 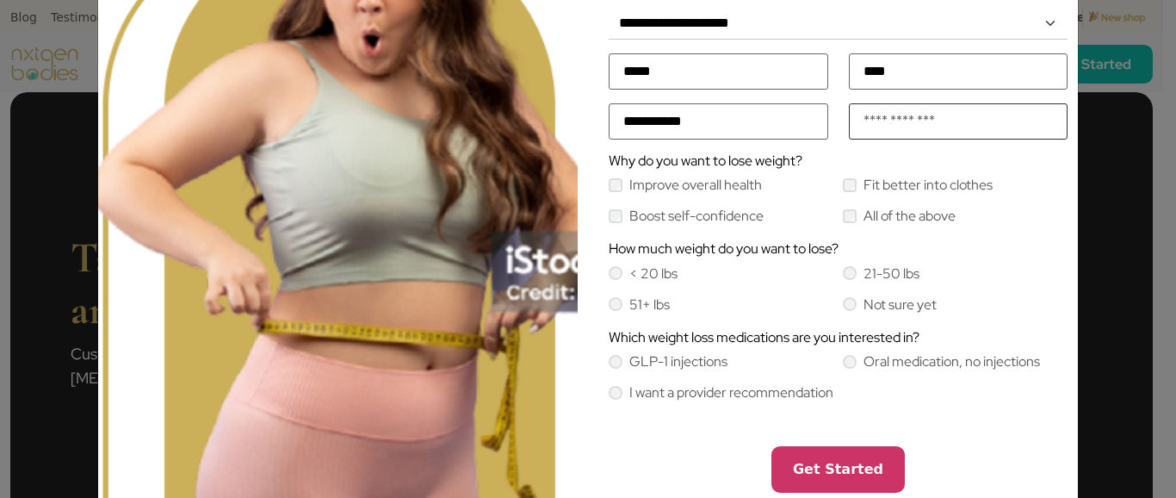 I want to click on label: I want a provider recommendation, so click(x=731, y=393).